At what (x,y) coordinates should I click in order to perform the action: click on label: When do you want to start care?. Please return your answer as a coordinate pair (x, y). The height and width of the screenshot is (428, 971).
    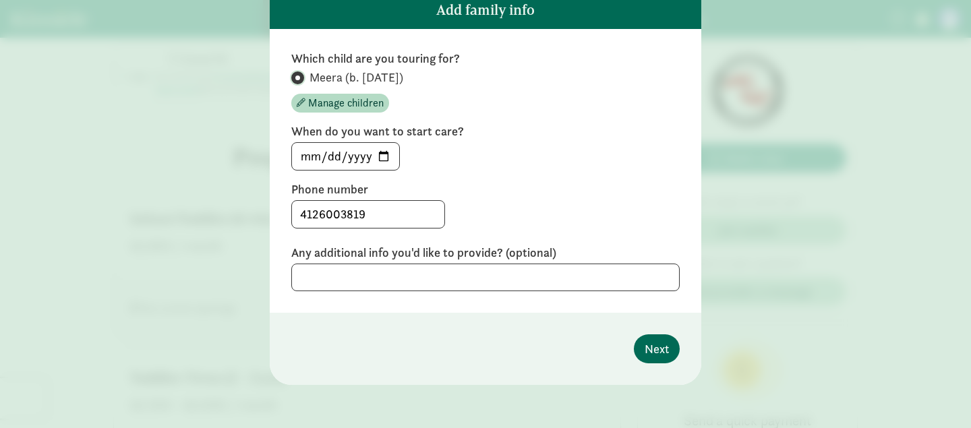
    Looking at the image, I should click on (486, 132).